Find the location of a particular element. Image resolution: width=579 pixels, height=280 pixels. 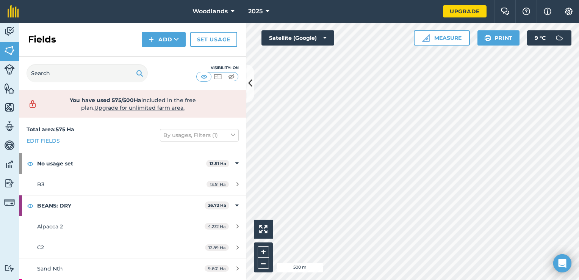

img: svg+xml;base64,PHN2ZyB4bWxucz0iaHR0cDovL3d3dy53My5vcmcvMjAwMC9zdmciIHdpZHRoPSIxNCIgaGVpZ2h0PSIyNC... is located at coordinates (151, 39).